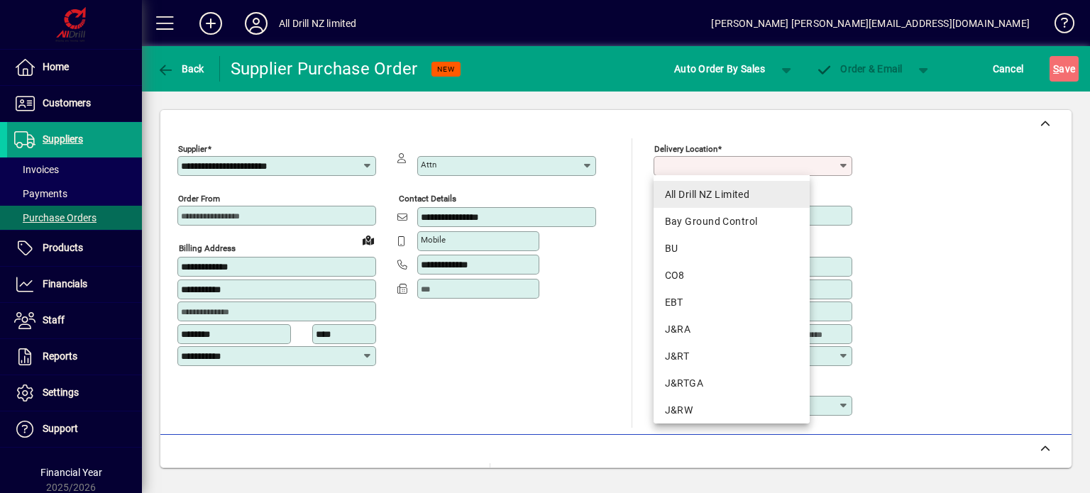  What do you see at coordinates (67, 103) in the screenshot?
I see `span: Customers` at bounding box center [67, 103].